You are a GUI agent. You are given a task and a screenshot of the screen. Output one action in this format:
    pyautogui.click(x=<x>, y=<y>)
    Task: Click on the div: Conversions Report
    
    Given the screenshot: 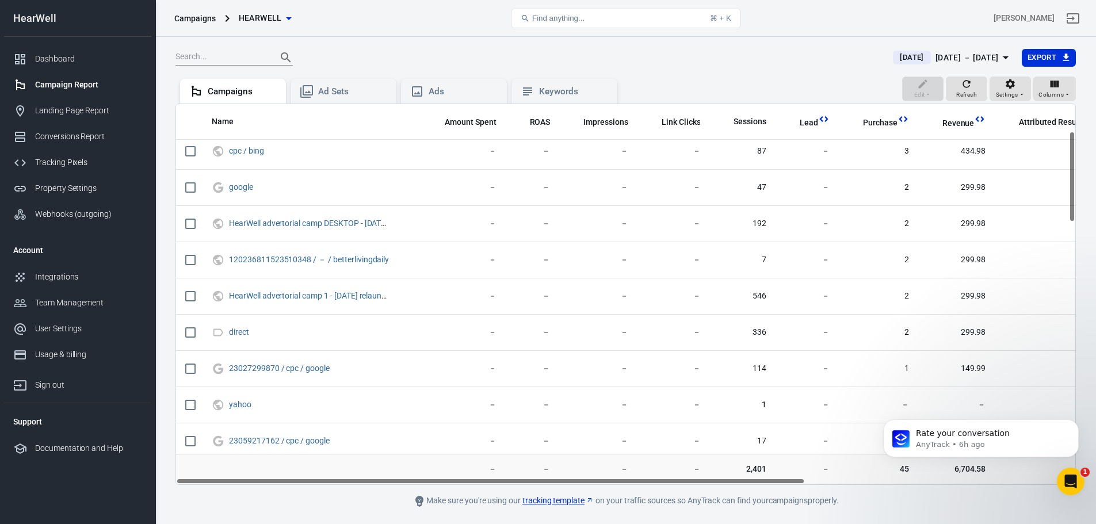 What is the action you would take?
    pyautogui.click(x=89, y=136)
    